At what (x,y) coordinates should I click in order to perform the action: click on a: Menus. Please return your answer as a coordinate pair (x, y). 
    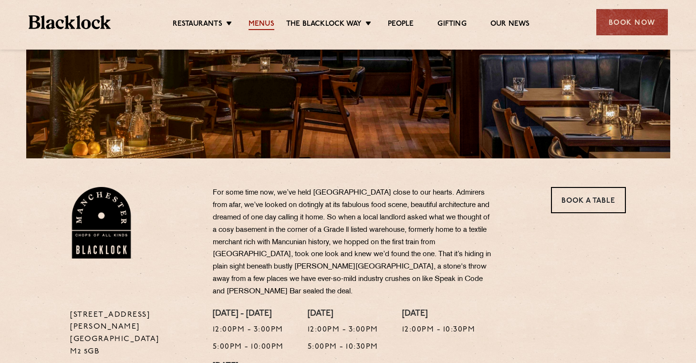
    Looking at the image, I should click on (261, 25).